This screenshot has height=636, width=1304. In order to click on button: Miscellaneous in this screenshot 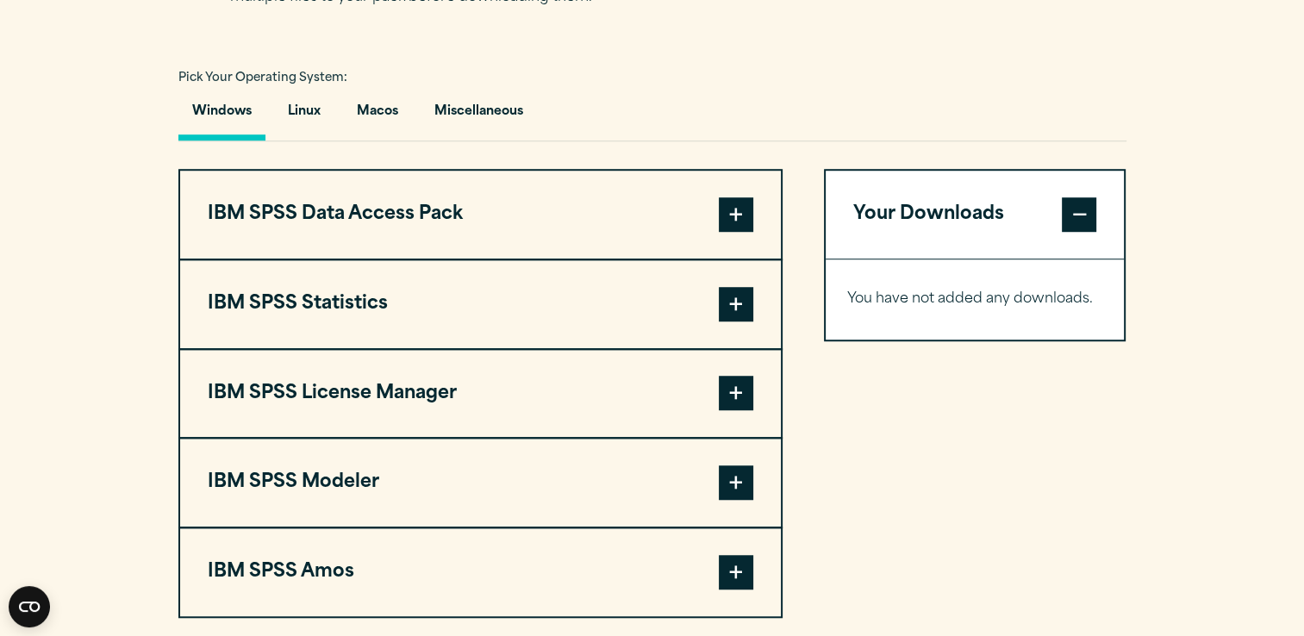, I will do `click(478, 115)`.